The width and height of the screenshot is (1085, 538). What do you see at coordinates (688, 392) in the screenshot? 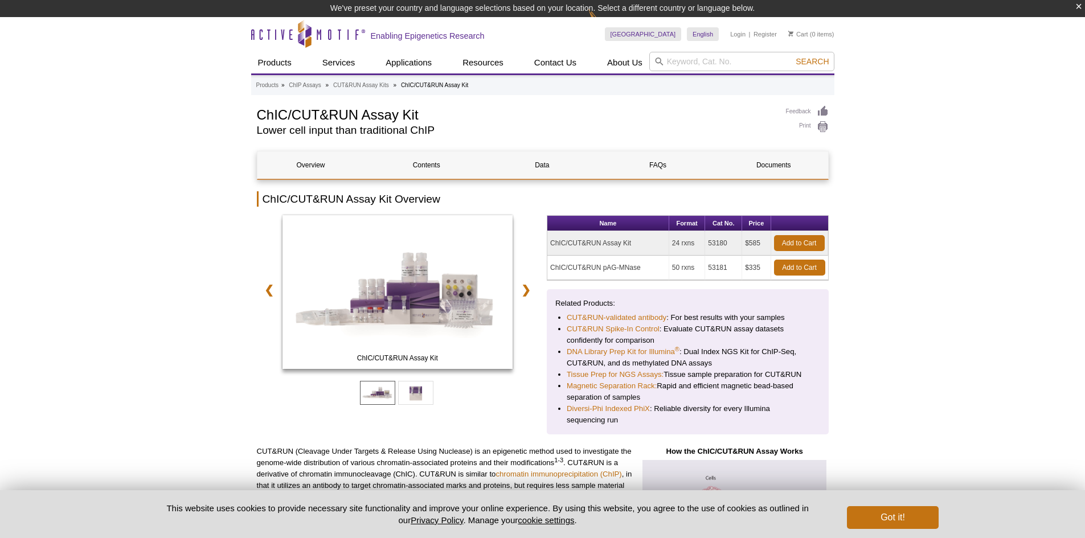
I see `li: Rapid and efficient magnetic bead-based separation of samples` at bounding box center [688, 392].